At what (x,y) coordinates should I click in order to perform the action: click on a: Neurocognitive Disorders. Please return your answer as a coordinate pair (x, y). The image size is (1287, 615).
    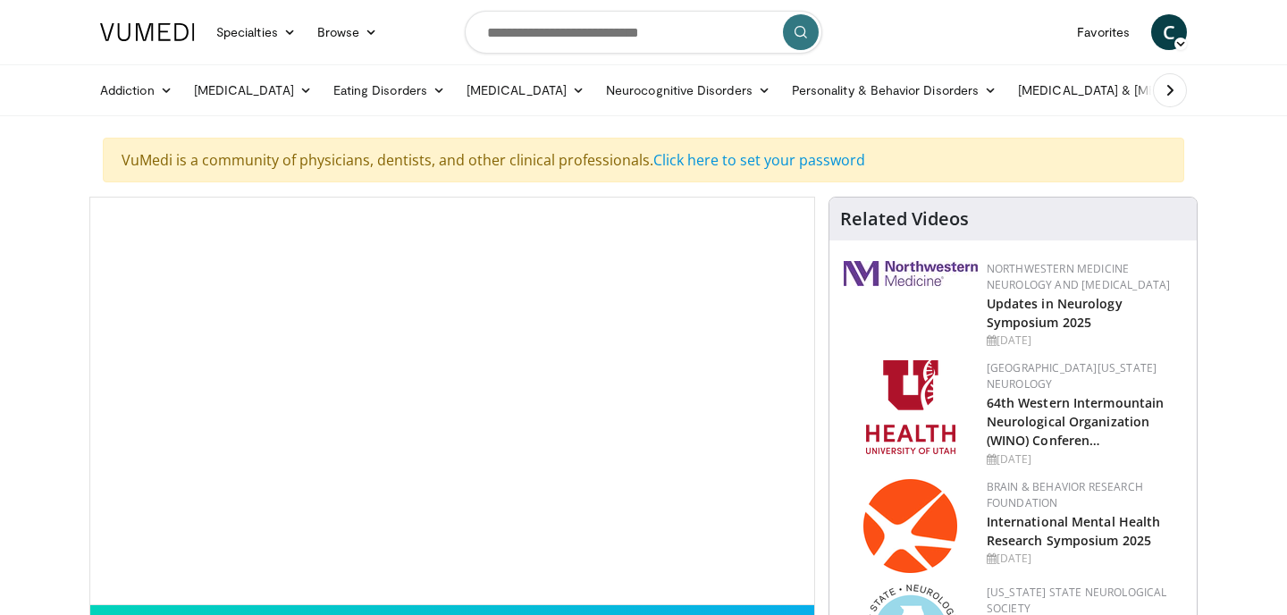
    Looking at the image, I should click on (688, 90).